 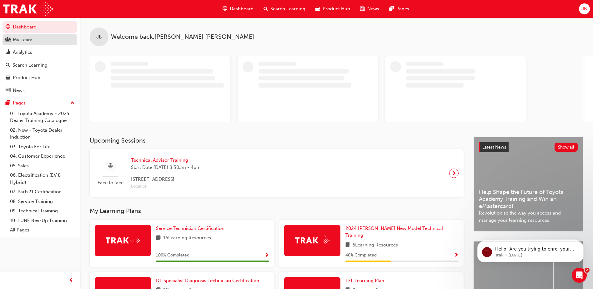 I want to click on a: Dashboard, so click(x=40, y=27).